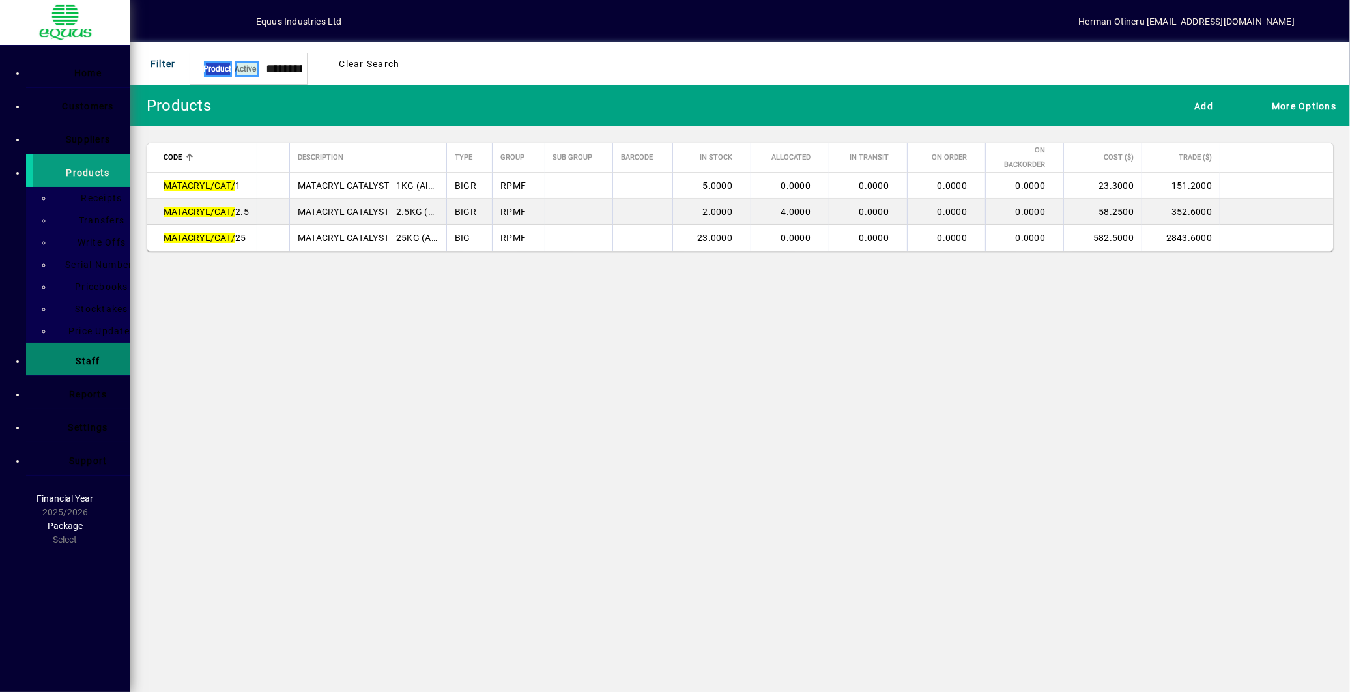  What do you see at coordinates (299, 21) in the screenshot?
I see `div: Equus Industries Ltd` at bounding box center [299, 21].